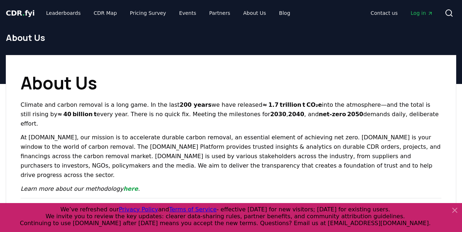  Describe the element at coordinates (341, 114) in the screenshot. I see `strong: net‑zero 2050` at that location.